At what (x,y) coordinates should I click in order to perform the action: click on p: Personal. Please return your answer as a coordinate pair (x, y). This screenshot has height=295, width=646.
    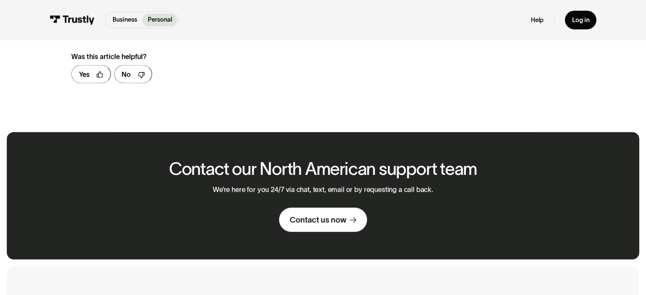
    Looking at the image, I should click on (160, 20).